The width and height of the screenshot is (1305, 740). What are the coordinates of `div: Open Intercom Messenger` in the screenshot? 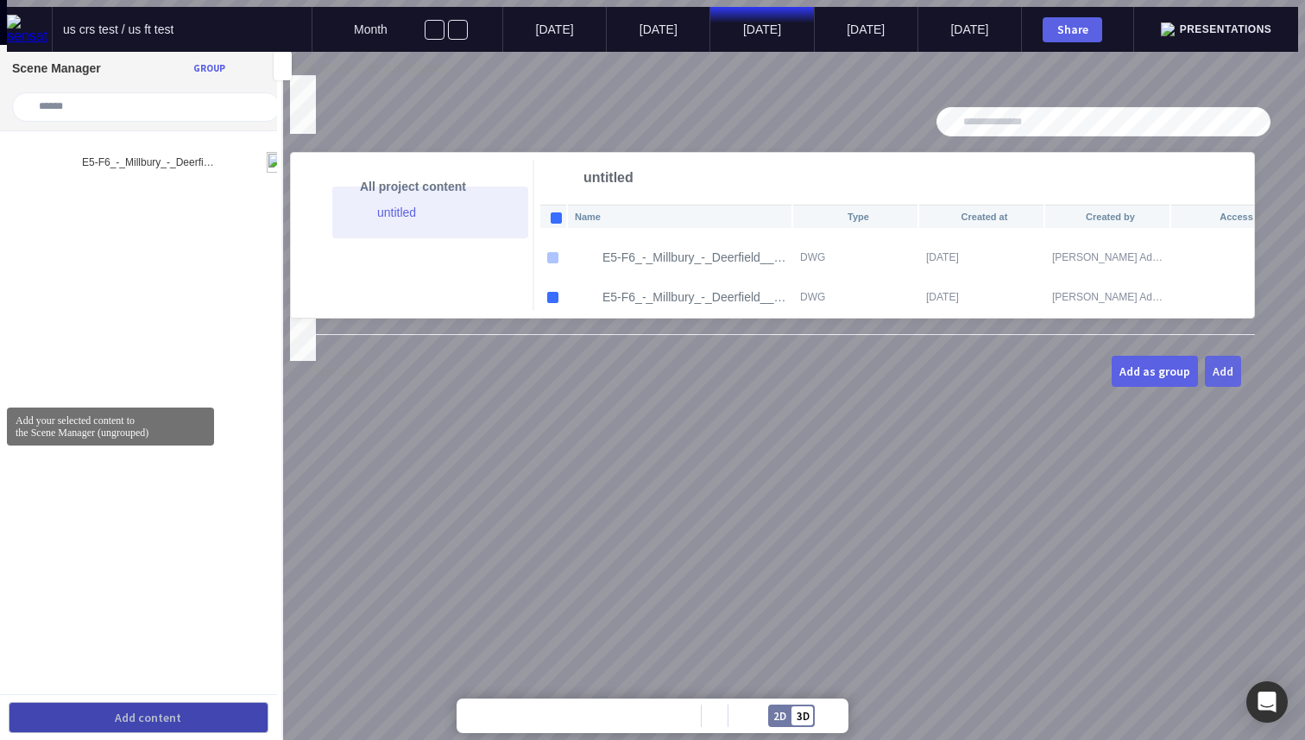 It's located at (1267, 702).